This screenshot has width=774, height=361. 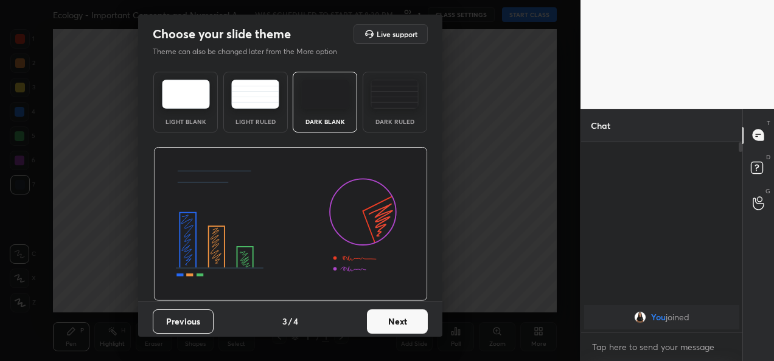 What do you see at coordinates (601, 125) in the screenshot?
I see `p: Chat` at bounding box center [601, 125].